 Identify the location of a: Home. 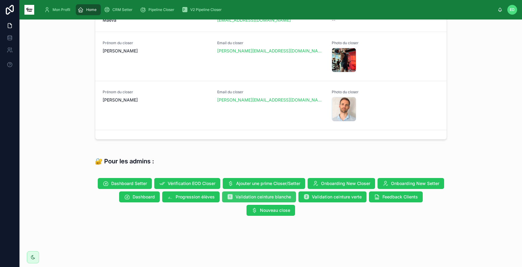
(88, 10).